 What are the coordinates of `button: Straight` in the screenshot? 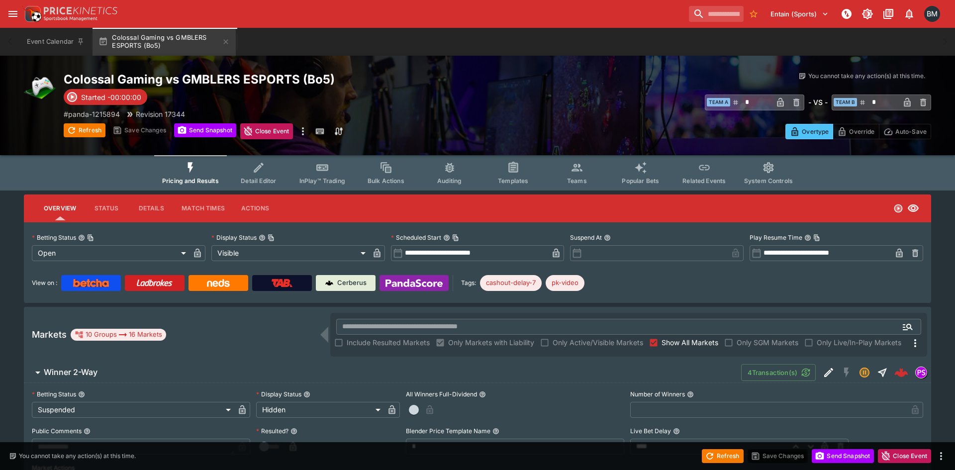 It's located at (882, 372).